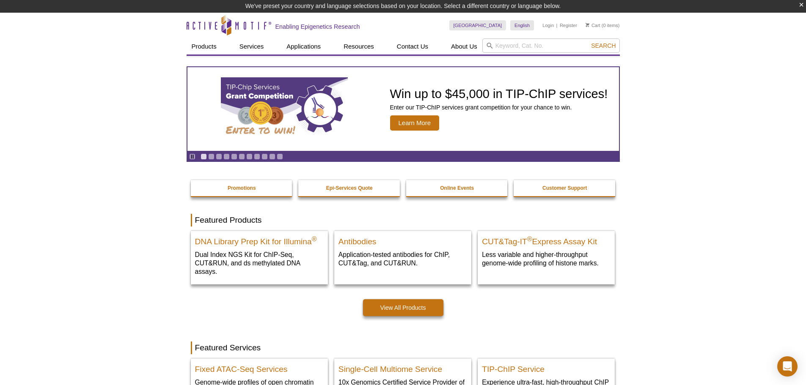 The height and width of the screenshot is (385, 806). I want to click on a: Go to slide 11, so click(280, 157).